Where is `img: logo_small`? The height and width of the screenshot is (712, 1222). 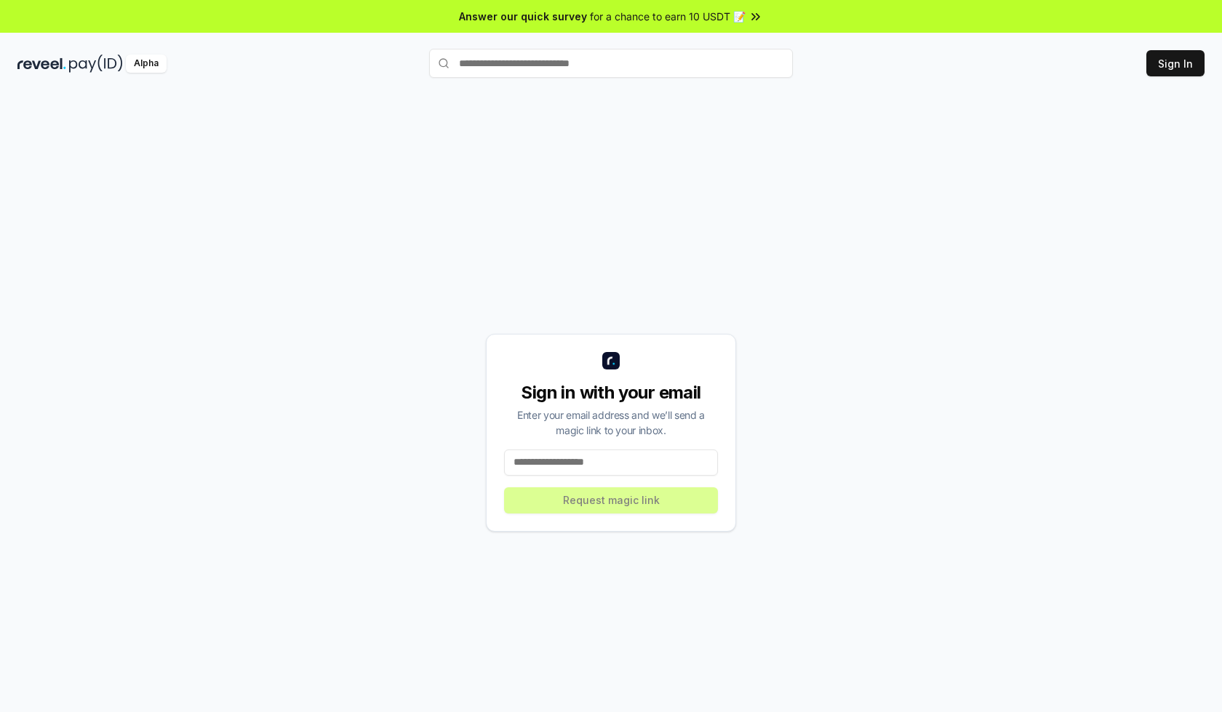
img: logo_small is located at coordinates (611, 361).